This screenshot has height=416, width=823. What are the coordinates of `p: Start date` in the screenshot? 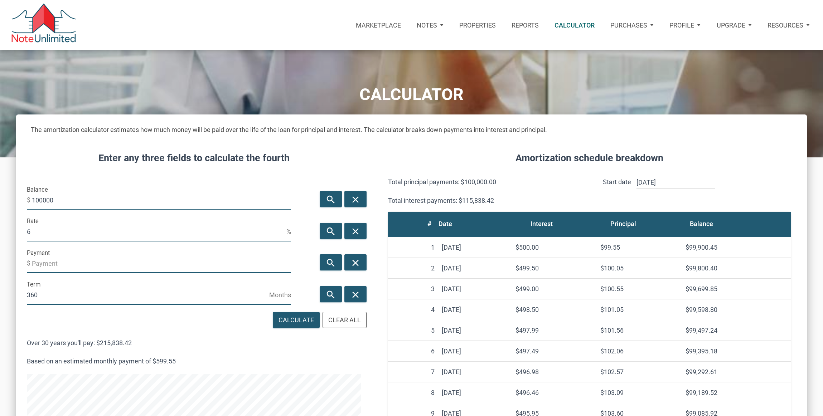 It's located at (617, 192).